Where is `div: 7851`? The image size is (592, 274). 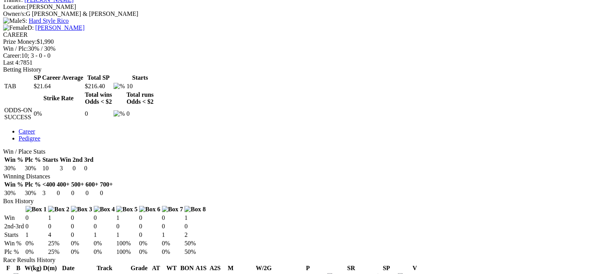 div: 7851 is located at coordinates (293, 63).